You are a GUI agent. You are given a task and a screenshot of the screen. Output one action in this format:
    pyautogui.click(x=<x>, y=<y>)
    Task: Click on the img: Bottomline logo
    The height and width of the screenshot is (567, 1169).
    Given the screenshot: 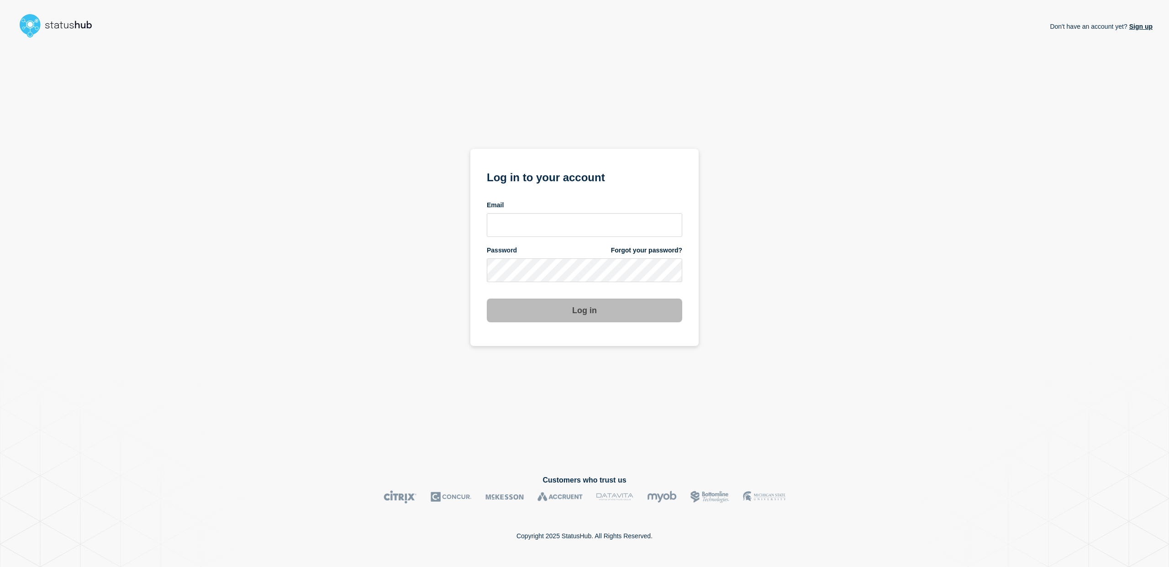 What is the action you would take?
    pyautogui.click(x=710, y=497)
    